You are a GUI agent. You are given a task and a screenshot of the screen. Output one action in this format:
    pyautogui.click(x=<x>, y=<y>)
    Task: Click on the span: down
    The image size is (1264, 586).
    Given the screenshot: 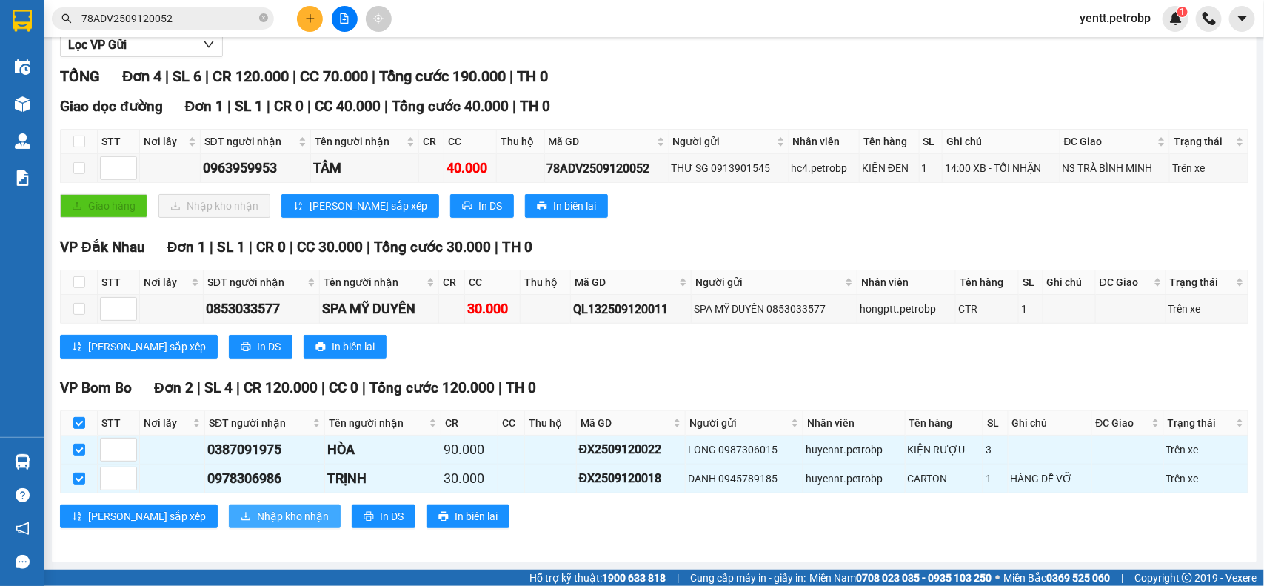 What is the action you would take?
    pyautogui.click(x=209, y=44)
    